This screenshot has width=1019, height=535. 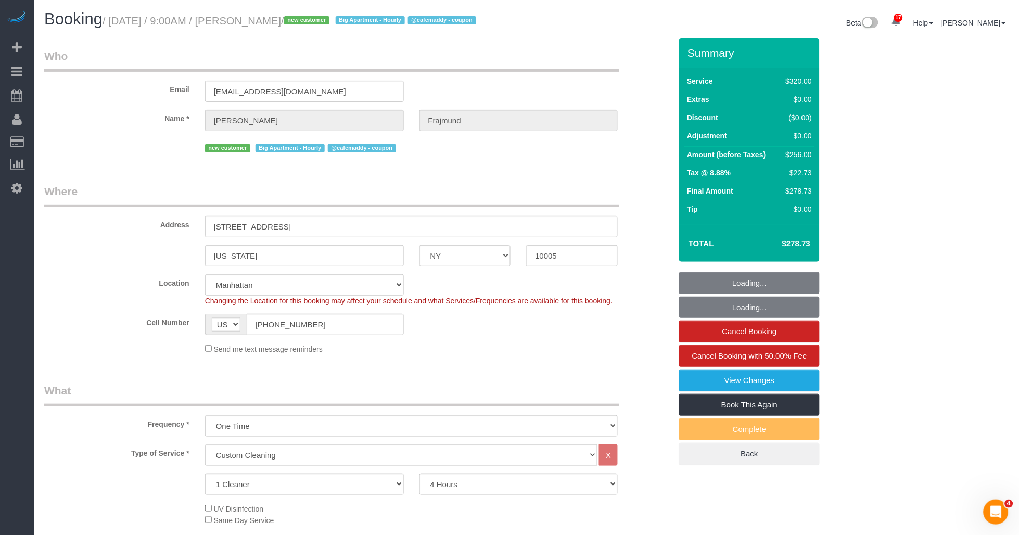 What do you see at coordinates (797, 155) in the screenshot?
I see `div: $256.00` at bounding box center [797, 155].